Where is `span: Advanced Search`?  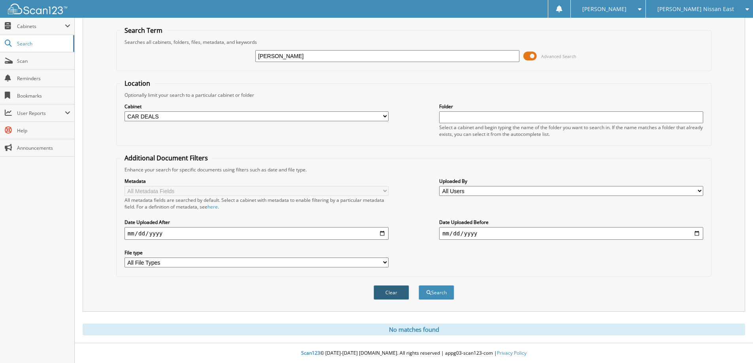 span: Advanced Search is located at coordinates (558, 56).